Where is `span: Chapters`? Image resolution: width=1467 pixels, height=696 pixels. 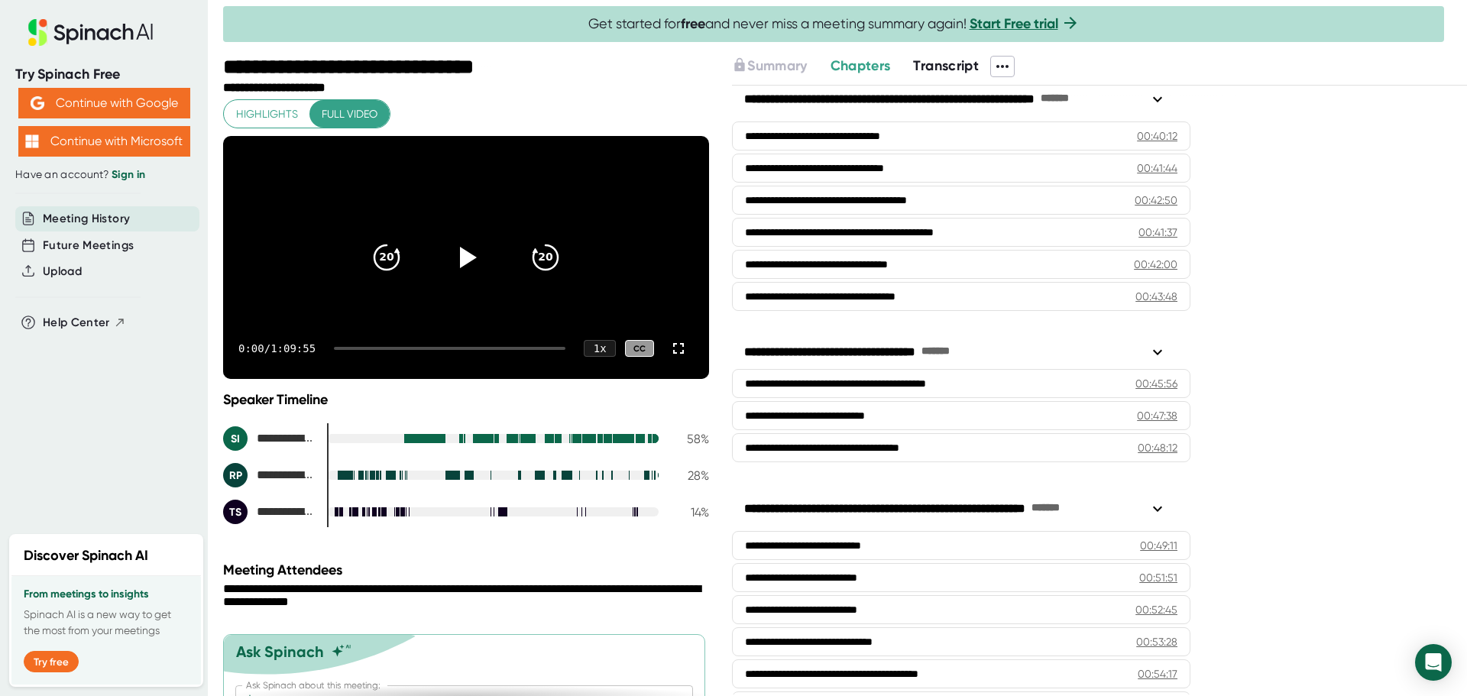 span: Chapters is located at coordinates (860, 66).